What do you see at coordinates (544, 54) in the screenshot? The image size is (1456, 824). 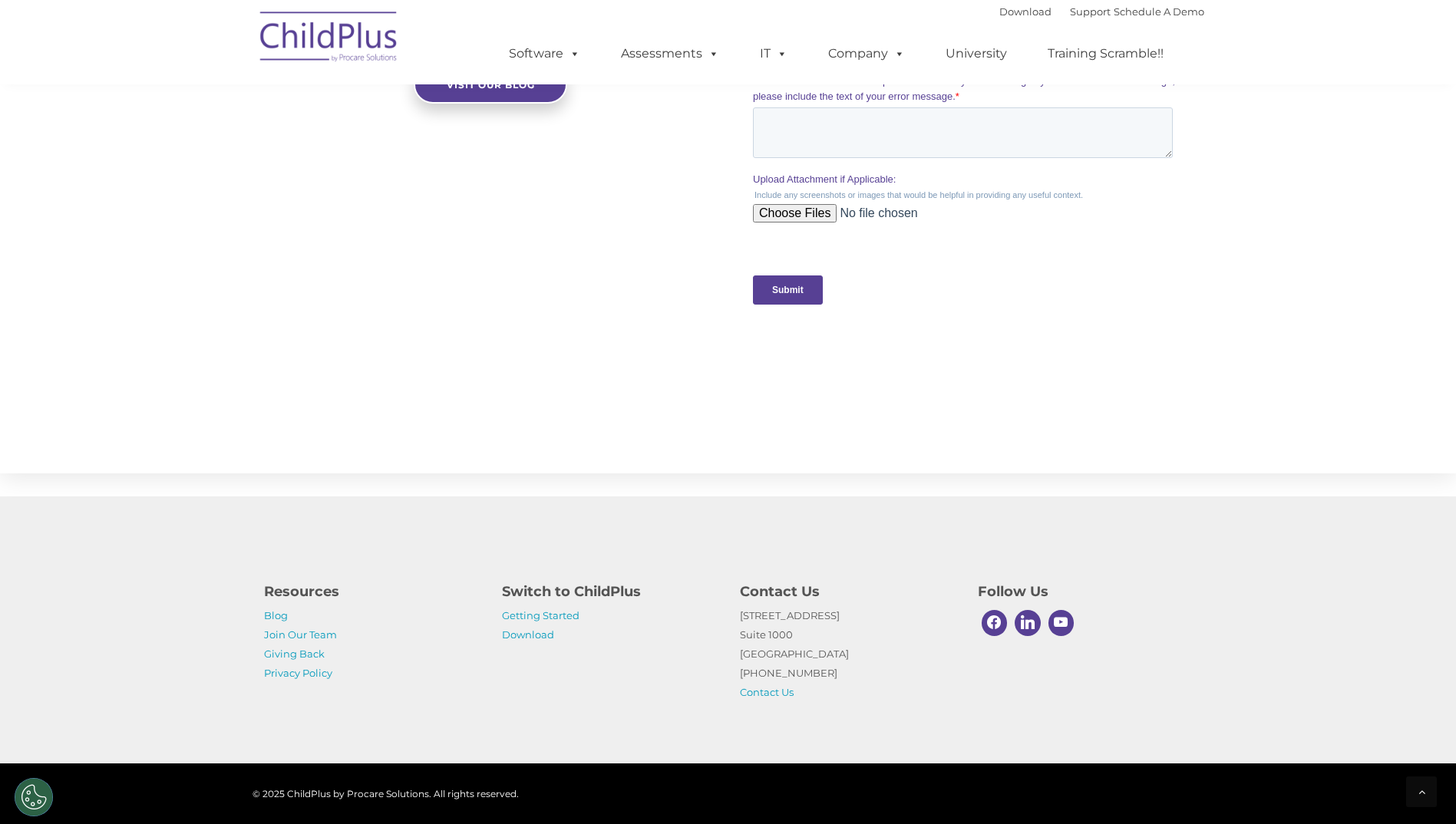 I see `a: Software` at bounding box center [544, 54].